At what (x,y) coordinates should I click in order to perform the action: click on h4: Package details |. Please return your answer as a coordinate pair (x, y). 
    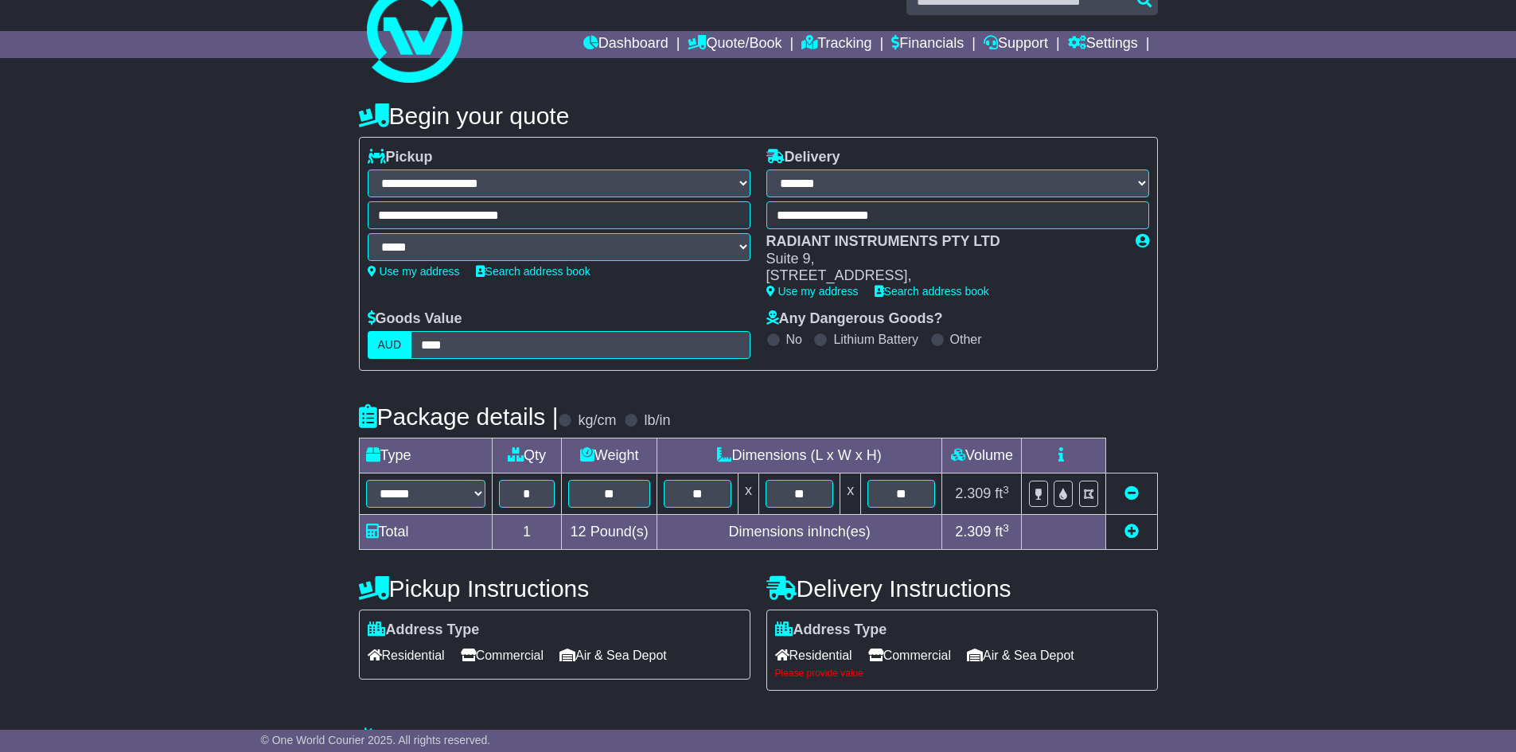
    Looking at the image, I should click on (458, 416).